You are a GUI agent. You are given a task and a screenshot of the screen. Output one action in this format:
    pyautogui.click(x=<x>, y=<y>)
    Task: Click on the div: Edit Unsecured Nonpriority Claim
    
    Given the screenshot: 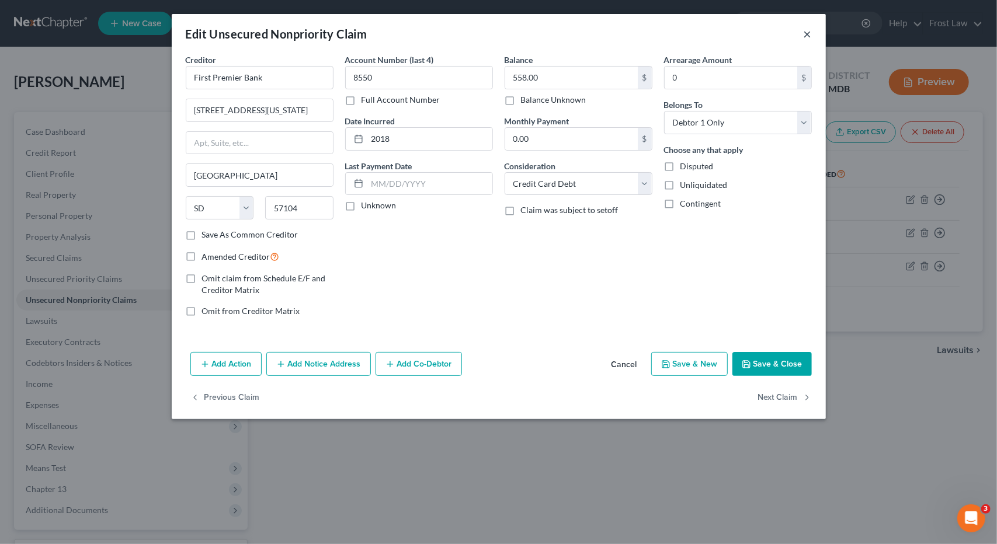 What is the action you would take?
    pyautogui.click(x=276, y=34)
    